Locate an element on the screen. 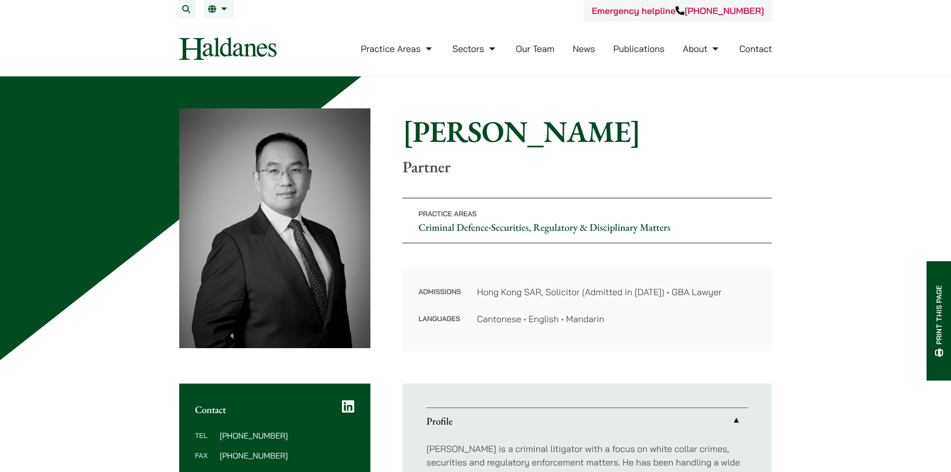 This screenshot has width=951, height=472. img: Logo of Haldanes is located at coordinates (228, 48).